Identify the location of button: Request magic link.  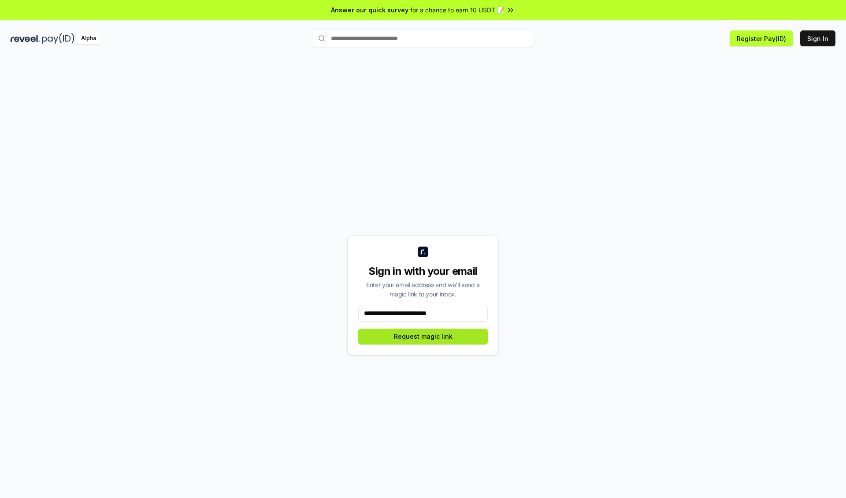
(423, 336).